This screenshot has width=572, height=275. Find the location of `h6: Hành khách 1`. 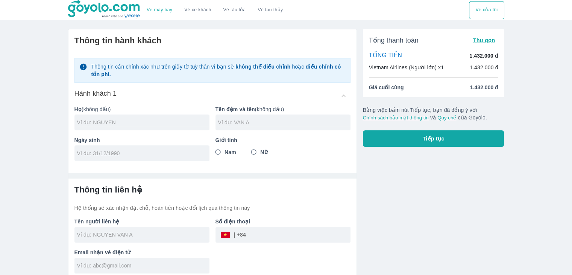

h6: Hành khách 1 is located at coordinates (96, 93).